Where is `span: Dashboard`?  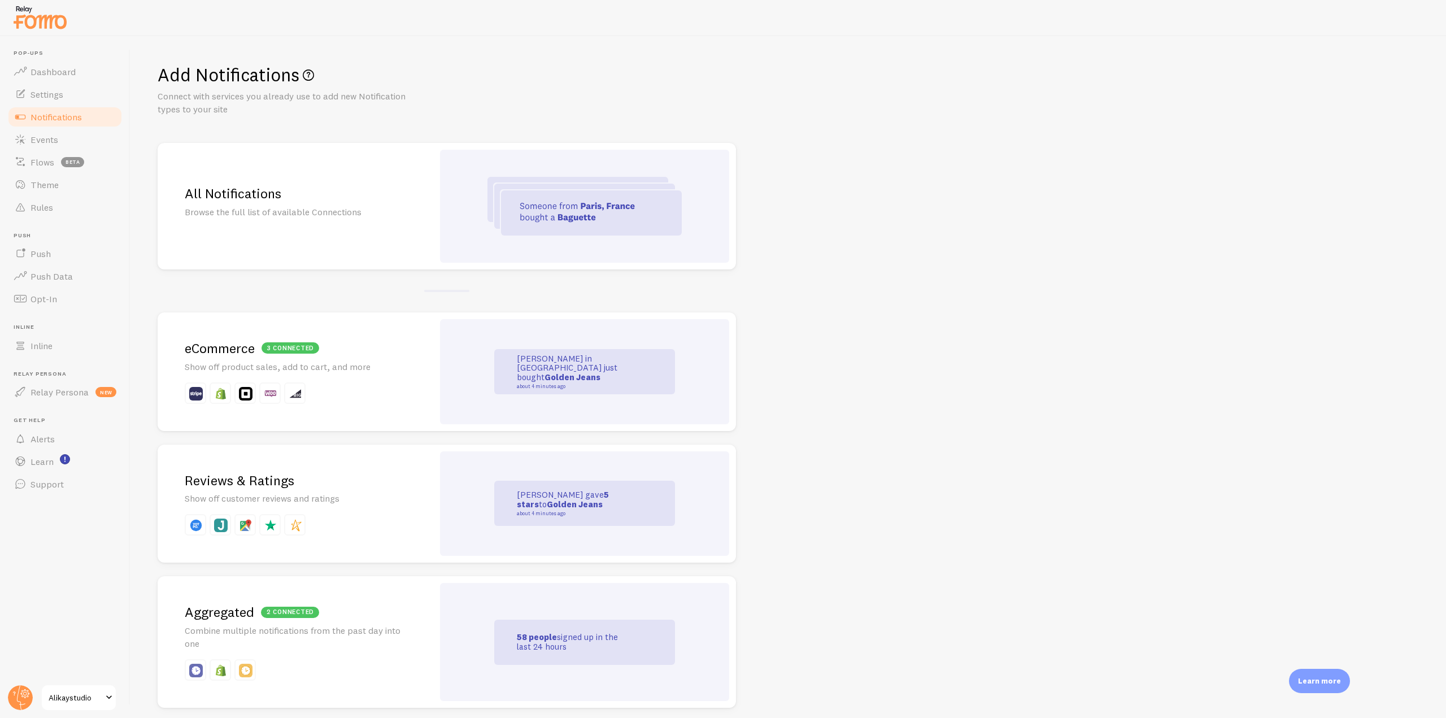 span: Dashboard is located at coordinates (53, 72).